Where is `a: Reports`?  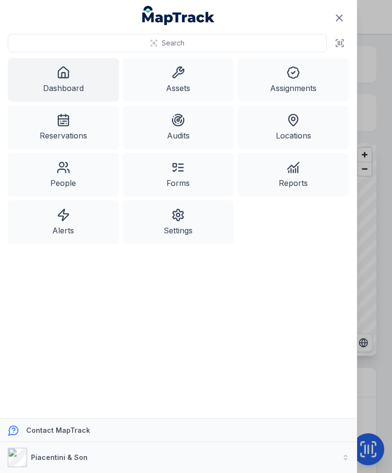 a: Reports is located at coordinates (293, 175).